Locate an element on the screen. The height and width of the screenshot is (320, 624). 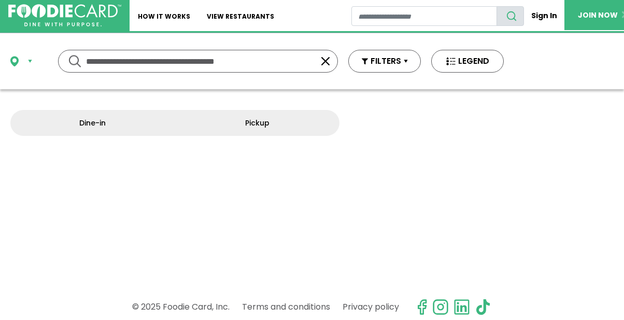
button: LEGEND is located at coordinates (468, 61).